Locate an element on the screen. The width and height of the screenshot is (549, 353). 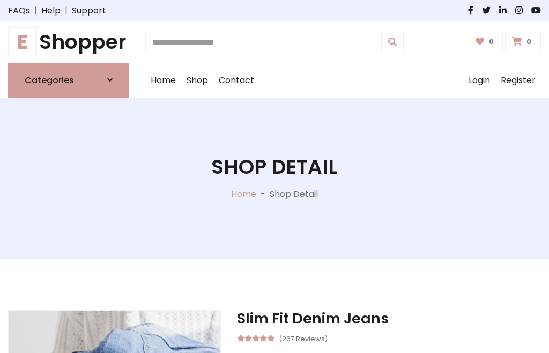
span: E is located at coordinates (23, 42).